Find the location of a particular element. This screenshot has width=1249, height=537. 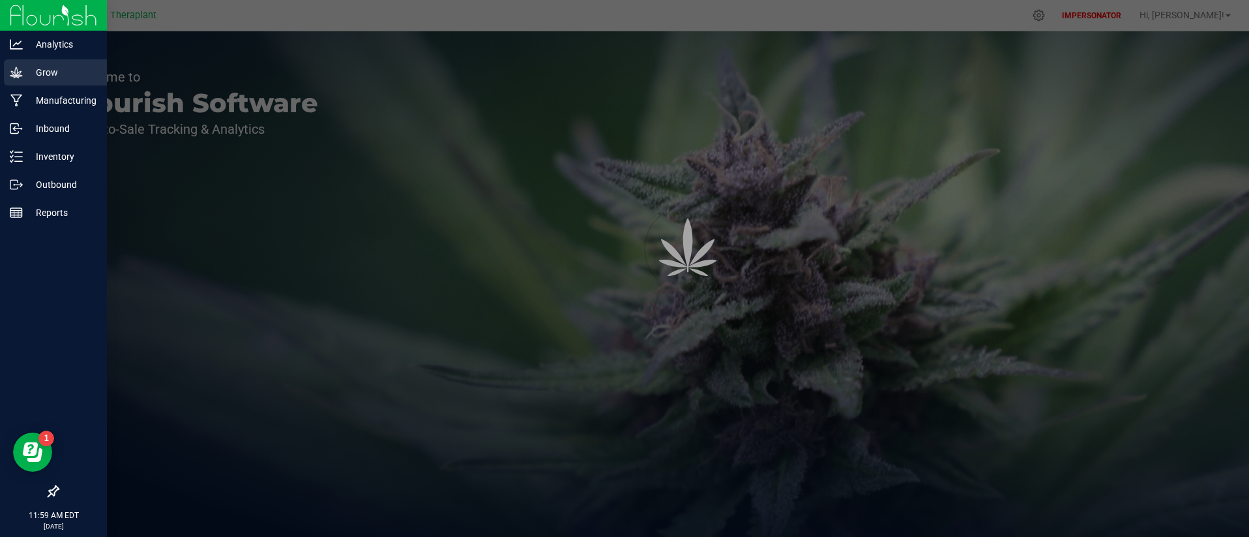

p: 11:59 AM EDT is located at coordinates (53, 515).